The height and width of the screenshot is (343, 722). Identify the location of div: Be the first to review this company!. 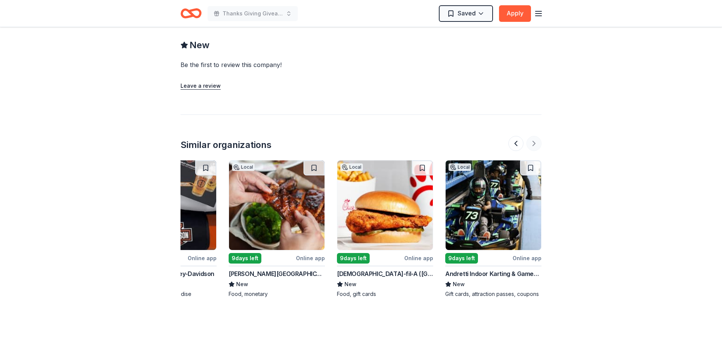
(277, 65).